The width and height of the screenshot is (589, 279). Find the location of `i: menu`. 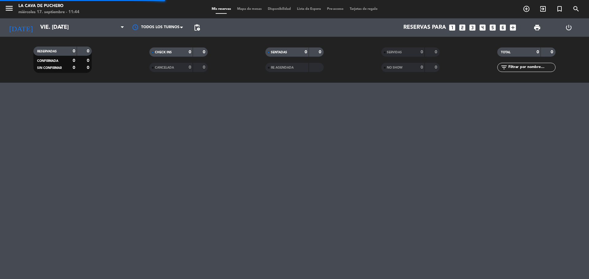

i: menu is located at coordinates (9, 8).